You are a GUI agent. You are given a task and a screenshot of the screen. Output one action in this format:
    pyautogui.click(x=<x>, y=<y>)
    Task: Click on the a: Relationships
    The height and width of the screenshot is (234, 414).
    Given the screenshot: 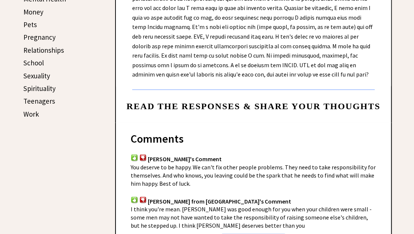 What is the action you would take?
    pyautogui.click(x=43, y=50)
    